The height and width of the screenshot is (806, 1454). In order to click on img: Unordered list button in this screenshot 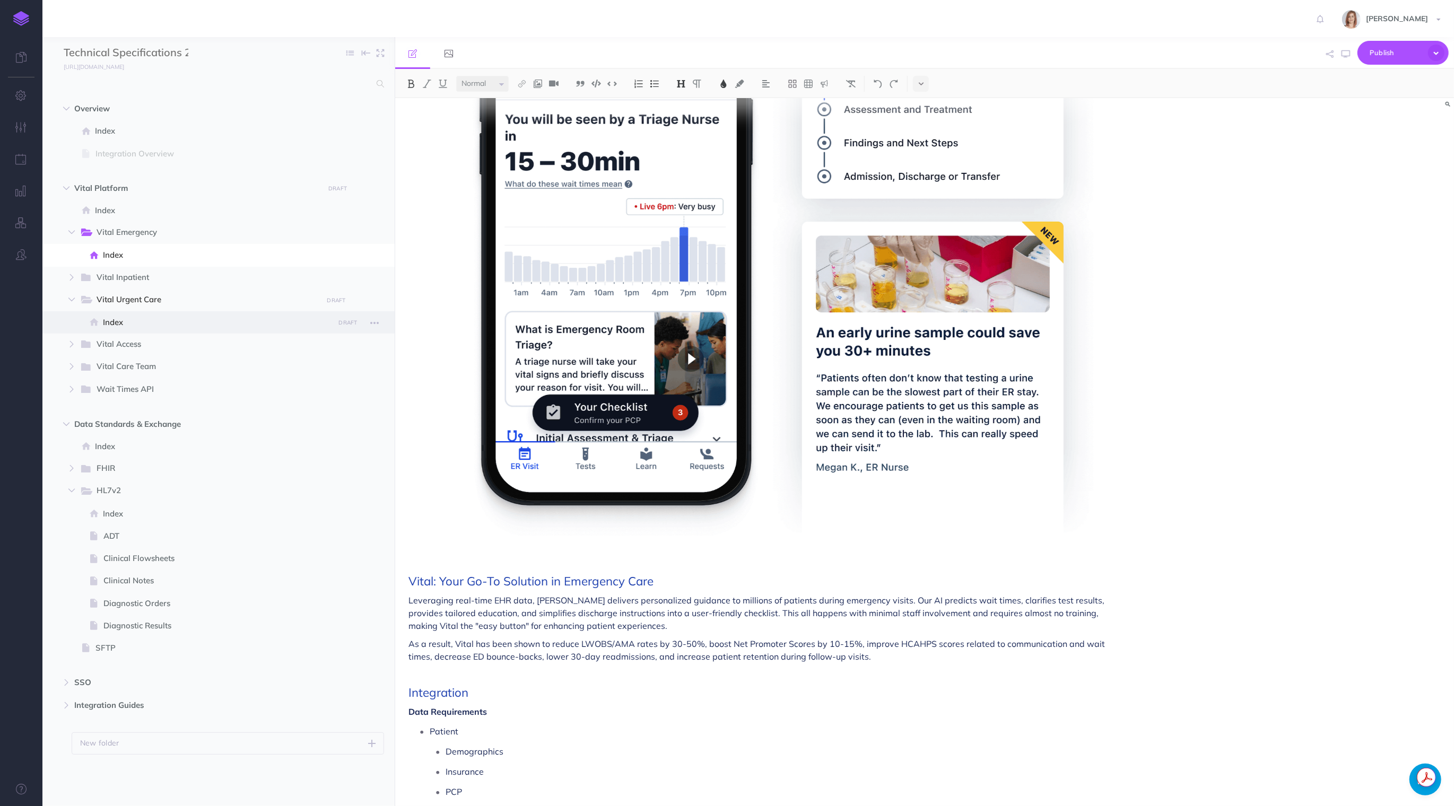, I will do `click(655, 84)`.